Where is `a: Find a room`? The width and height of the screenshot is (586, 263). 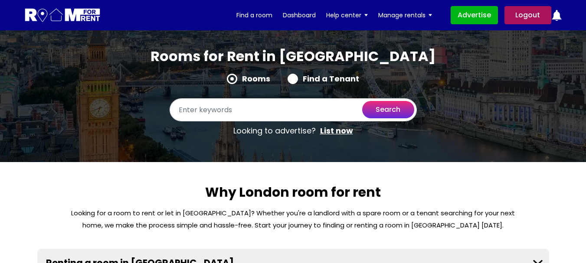 a: Find a room is located at coordinates (254, 15).